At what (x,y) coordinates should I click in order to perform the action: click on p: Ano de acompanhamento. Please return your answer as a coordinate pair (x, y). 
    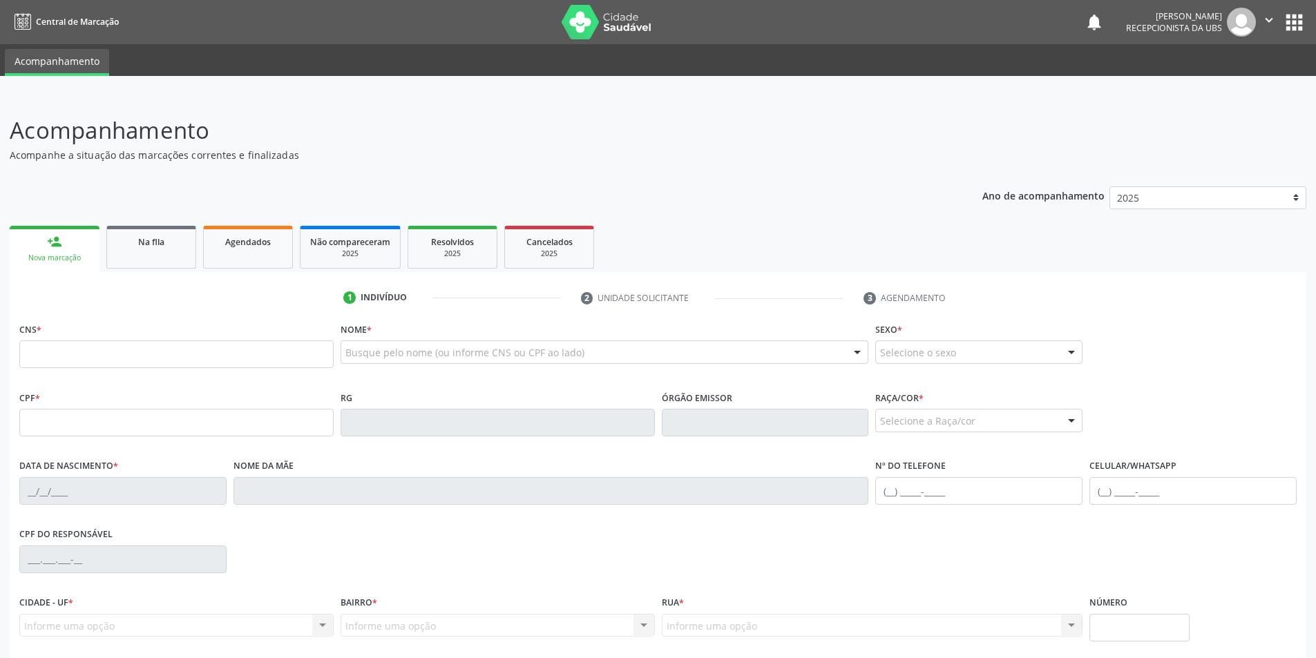
    Looking at the image, I should click on (1043, 195).